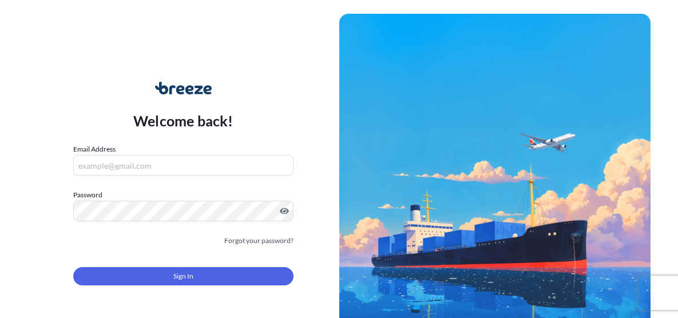  What do you see at coordinates (183, 276) in the screenshot?
I see `span: Sign In` at bounding box center [183, 276].